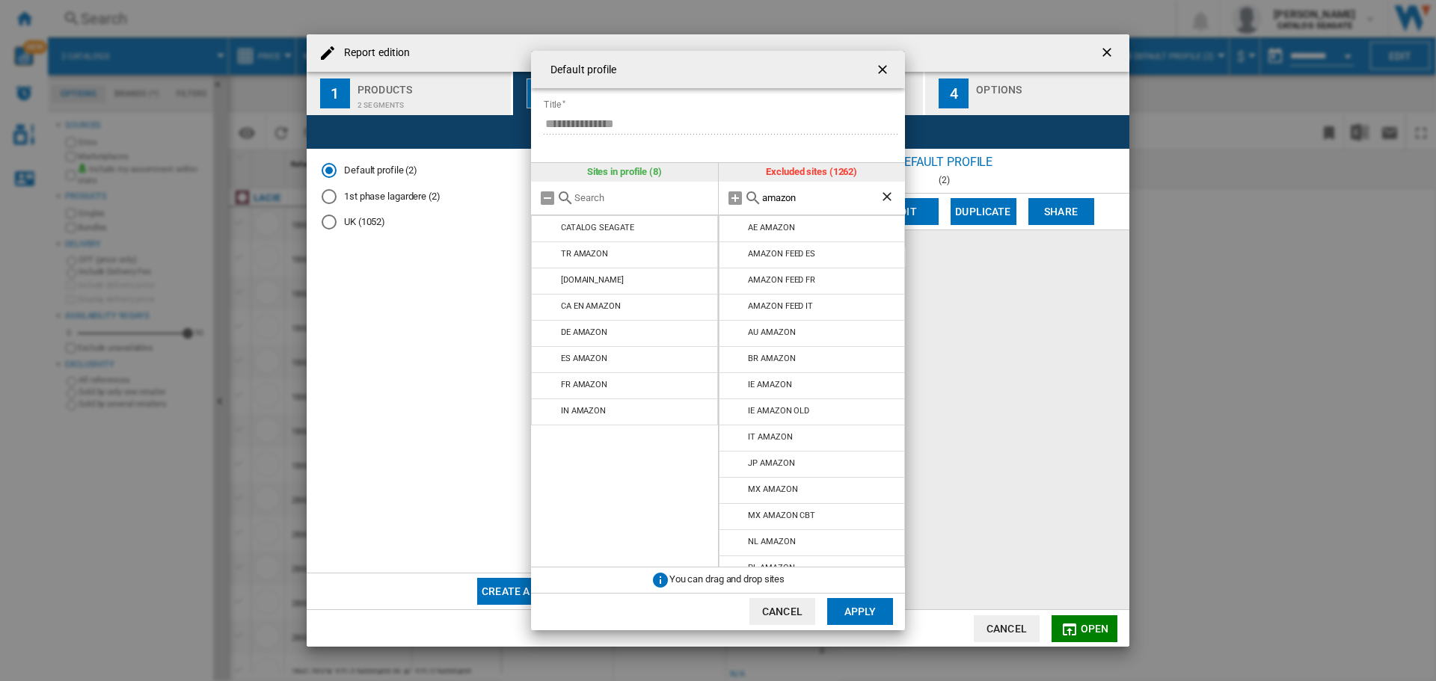  What do you see at coordinates (624, 172) in the screenshot?
I see `div: Sites in profile (8)` at bounding box center [624, 172].